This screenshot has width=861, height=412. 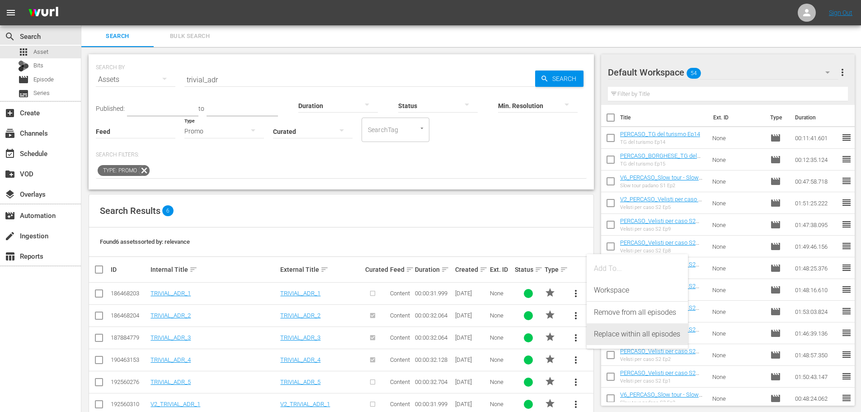 What do you see at coordinates (433, 359) in the screenshot?
I see `div: 00:00:32.128` at bounding box center [433, 359].